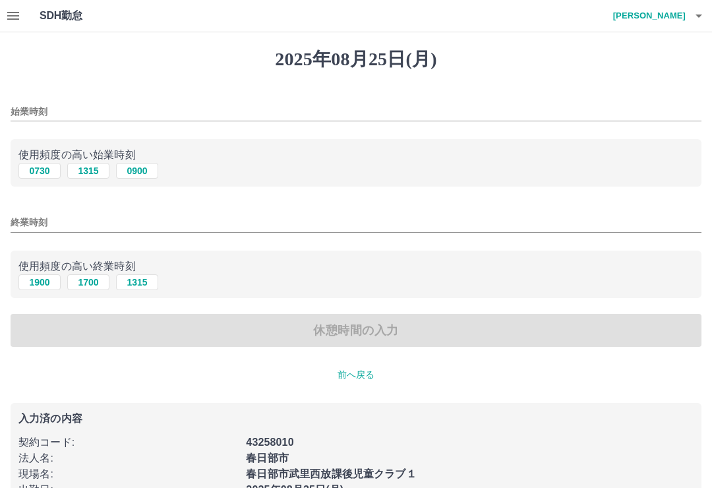  I want to click on p: 法人名 :, so click(128, 458).